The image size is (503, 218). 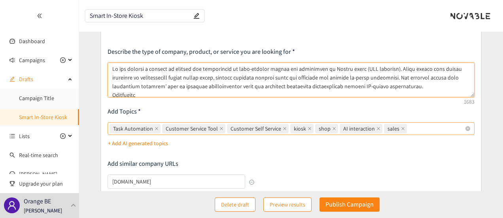 I want to click on textarea: Lo ips dolorsi a consect ad elitsed doe temporincid ut labo-etdolor magnaa eni adminimven qu Nost..., so click(x=291, y=80).